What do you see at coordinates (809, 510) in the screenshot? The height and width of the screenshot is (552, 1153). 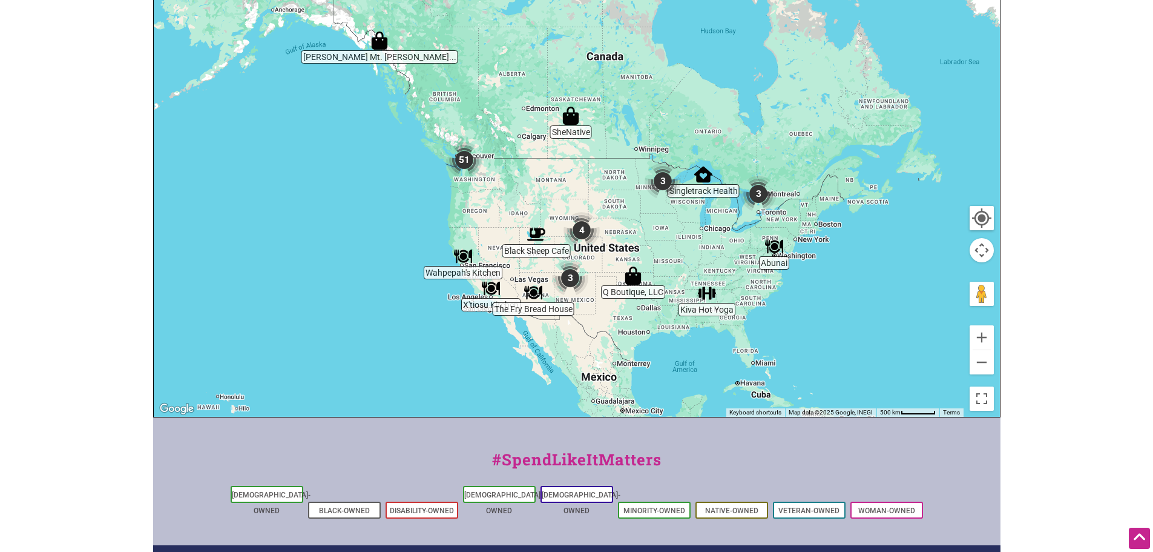 I see `a: Veteran-Owned` at bounding box center [809, 510].